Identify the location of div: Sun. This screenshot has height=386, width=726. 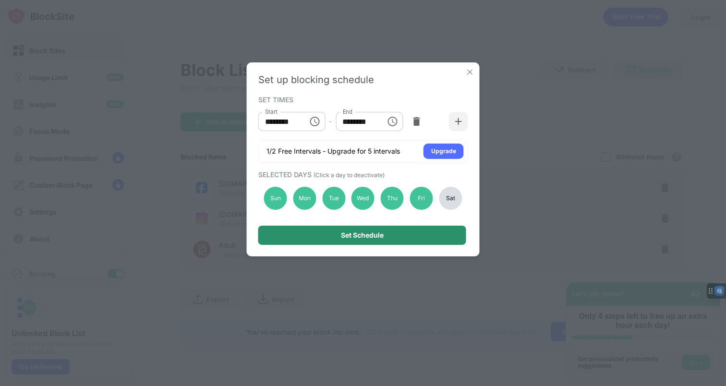
(276, 198).